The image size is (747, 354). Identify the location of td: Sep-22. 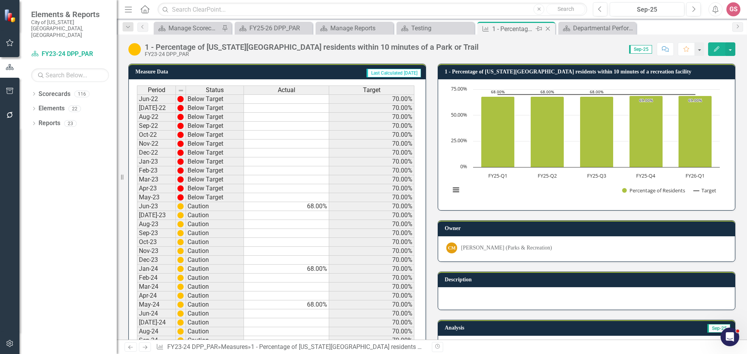
(156, 126).